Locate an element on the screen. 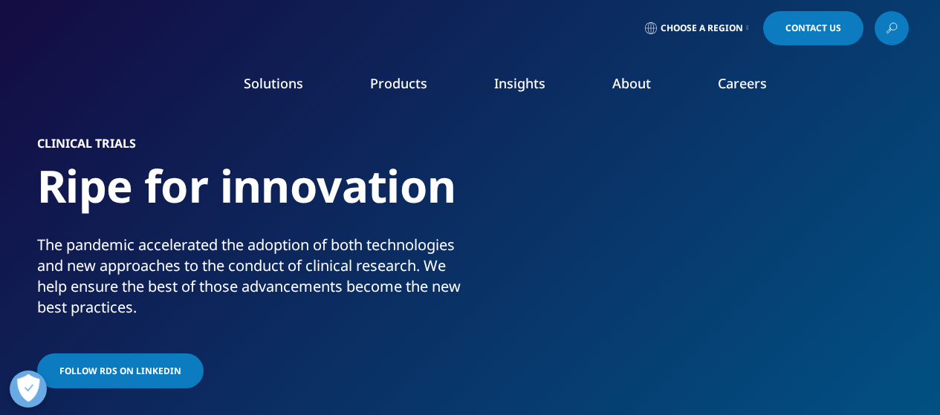  h6: Clinical Trials is located at coordinates (250, 148).